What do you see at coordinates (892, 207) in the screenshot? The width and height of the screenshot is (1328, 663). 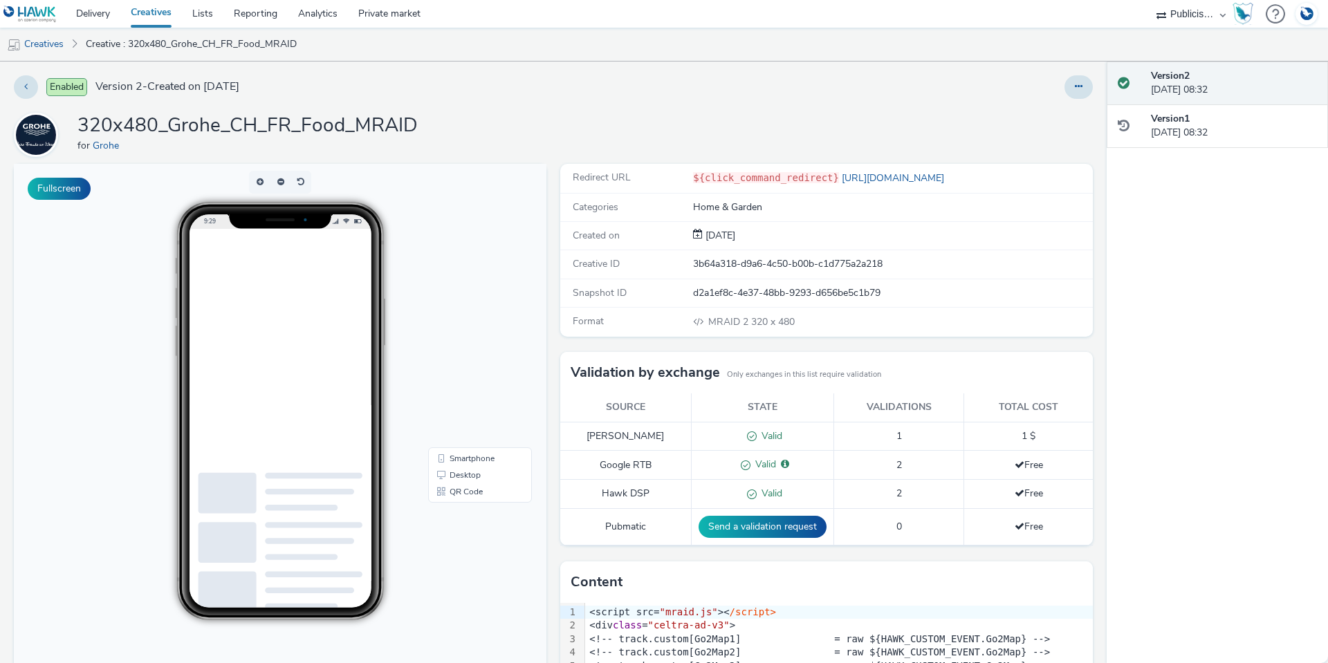 I see `div: Home & Garden` at bounding box center [892, 207].